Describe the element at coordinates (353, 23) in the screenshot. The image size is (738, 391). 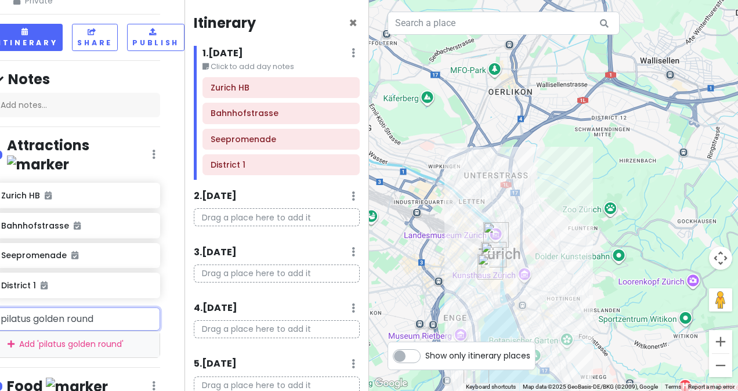
I see `span: Close itinerary` at that location.